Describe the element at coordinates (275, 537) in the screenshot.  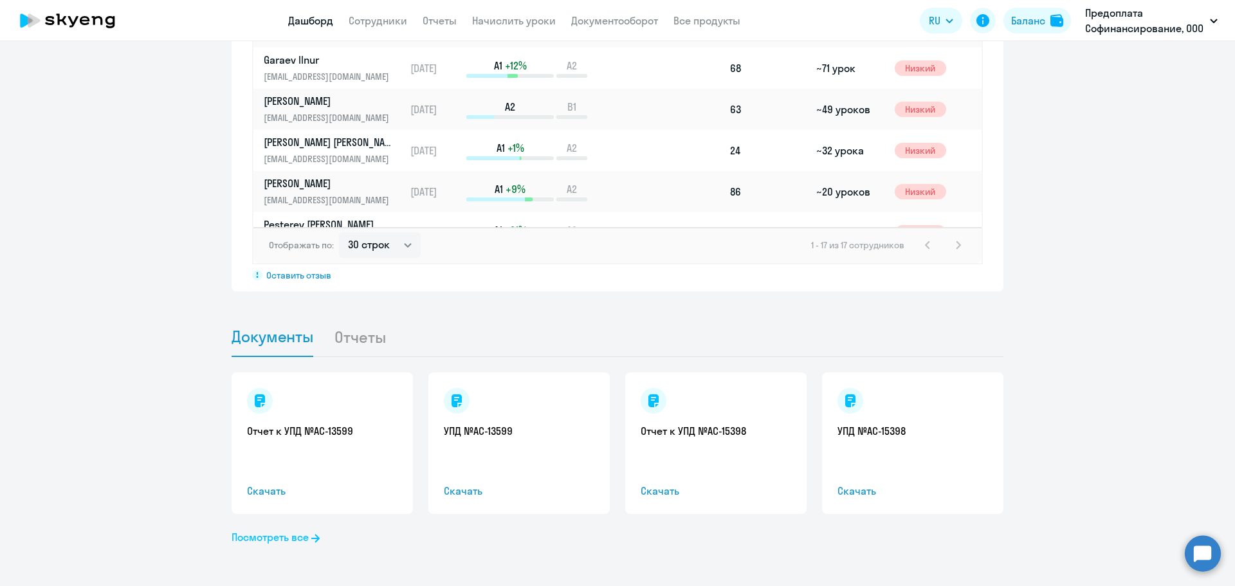
I see `a: Посмотреть все` at that location.